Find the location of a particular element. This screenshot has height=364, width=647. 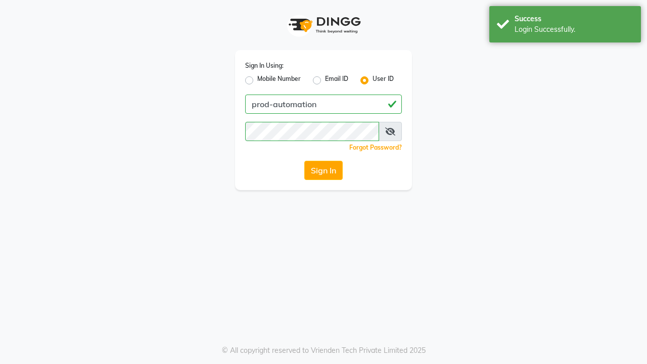

img: logo1.svg is located at coordinates (323, 25).